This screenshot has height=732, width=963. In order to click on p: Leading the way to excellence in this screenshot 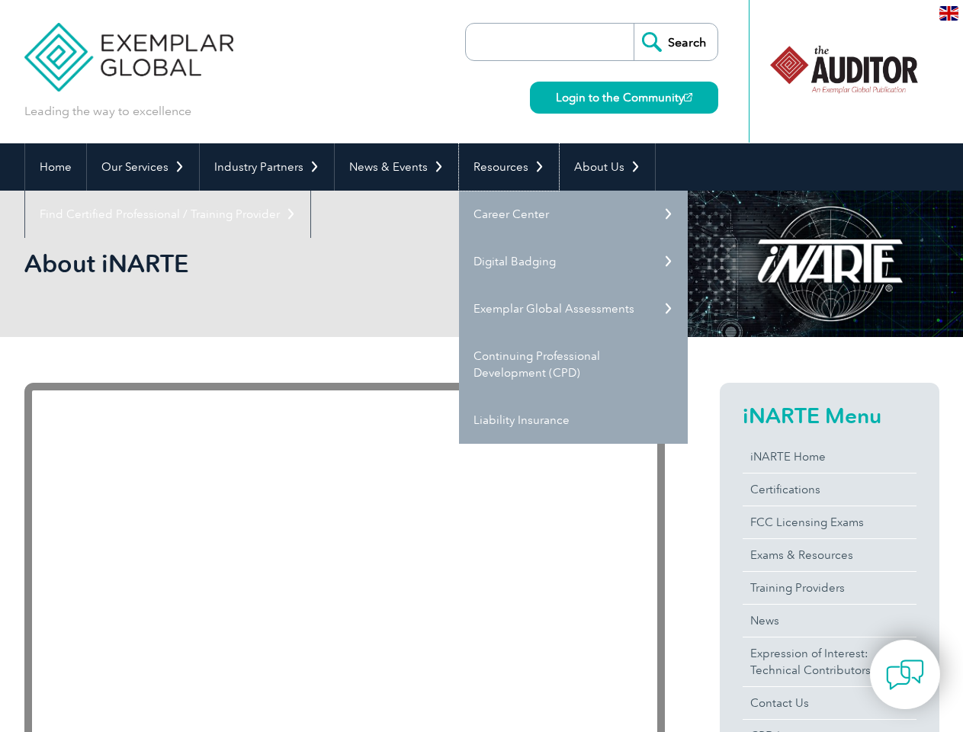, I will do `click(107, 111)`.